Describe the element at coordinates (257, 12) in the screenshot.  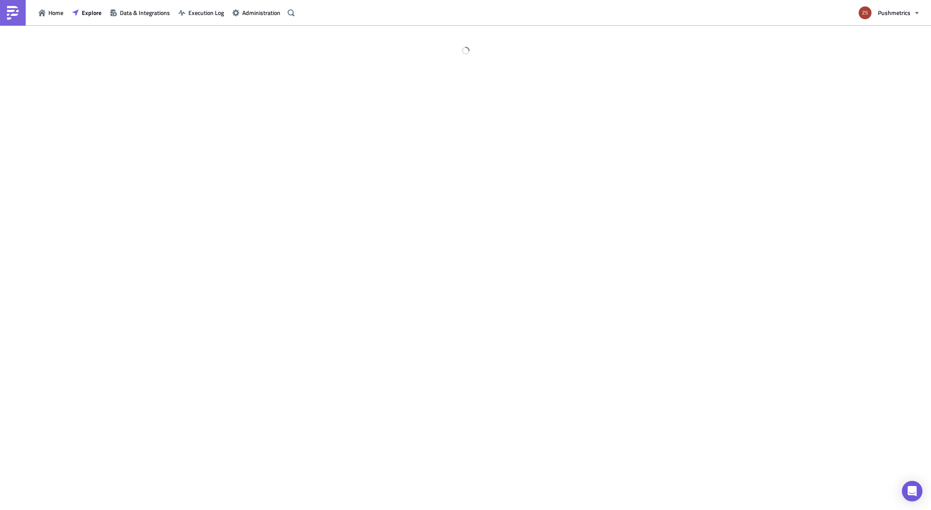
I see `a: Administration` at that location.